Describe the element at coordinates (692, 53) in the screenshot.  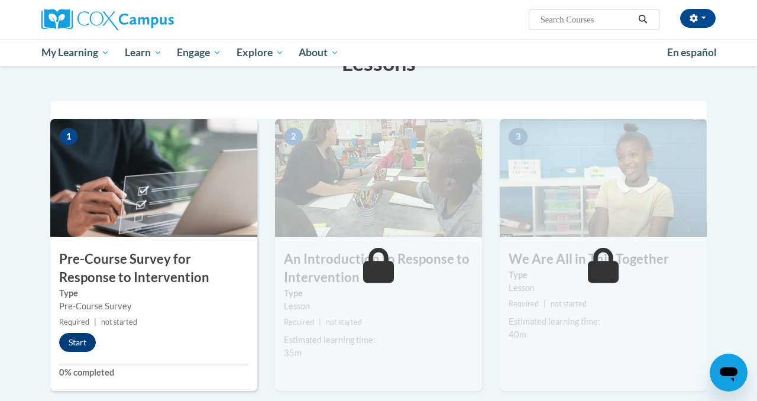
I see `a: En español` at that location.